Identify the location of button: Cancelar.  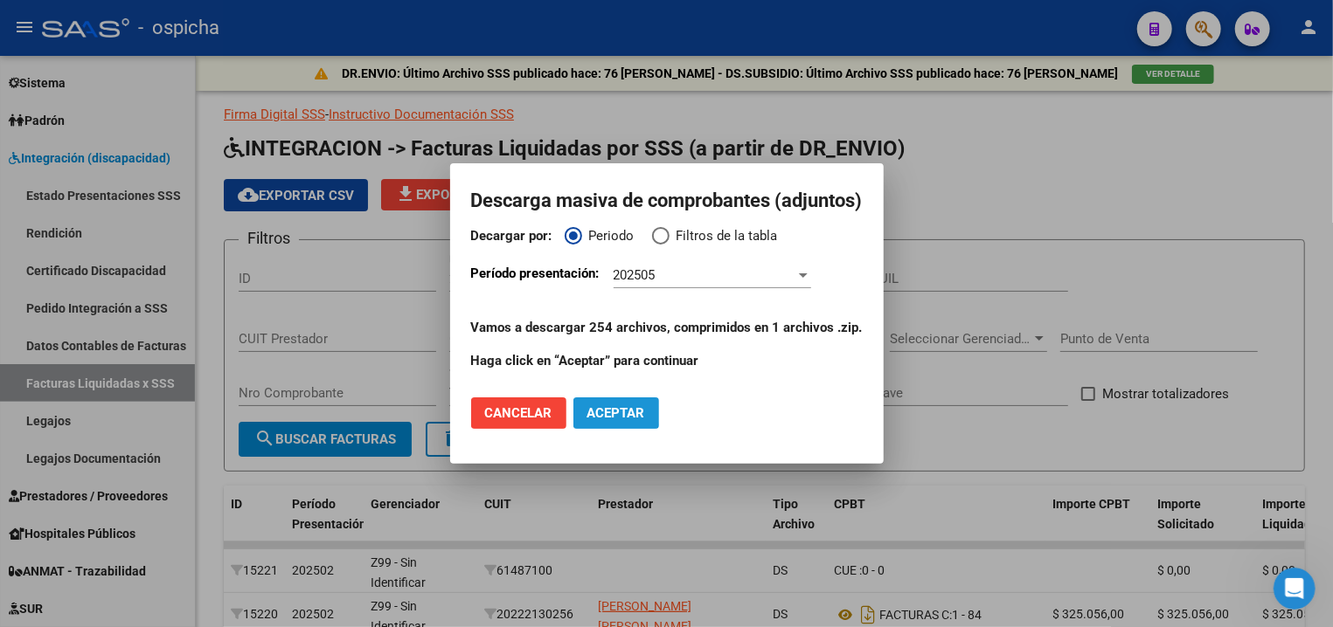
(518, 413).